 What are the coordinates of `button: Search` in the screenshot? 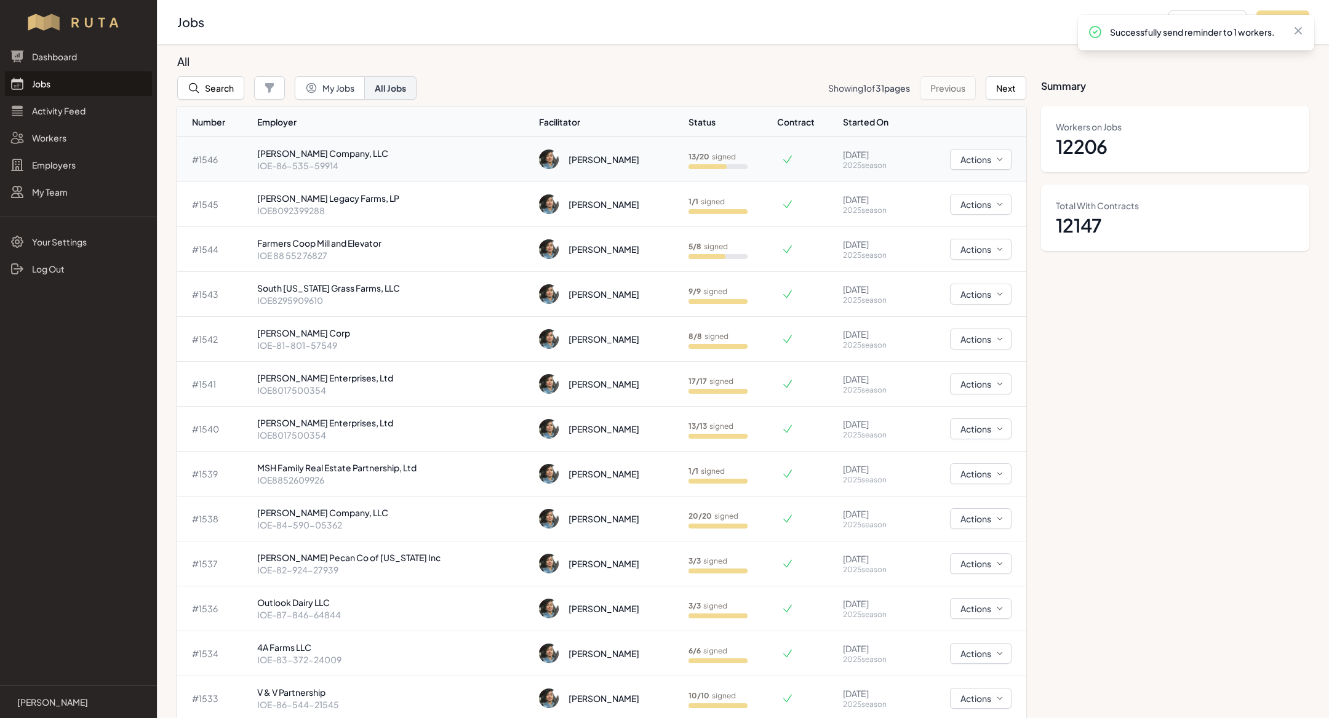 It's located at (210, 88).